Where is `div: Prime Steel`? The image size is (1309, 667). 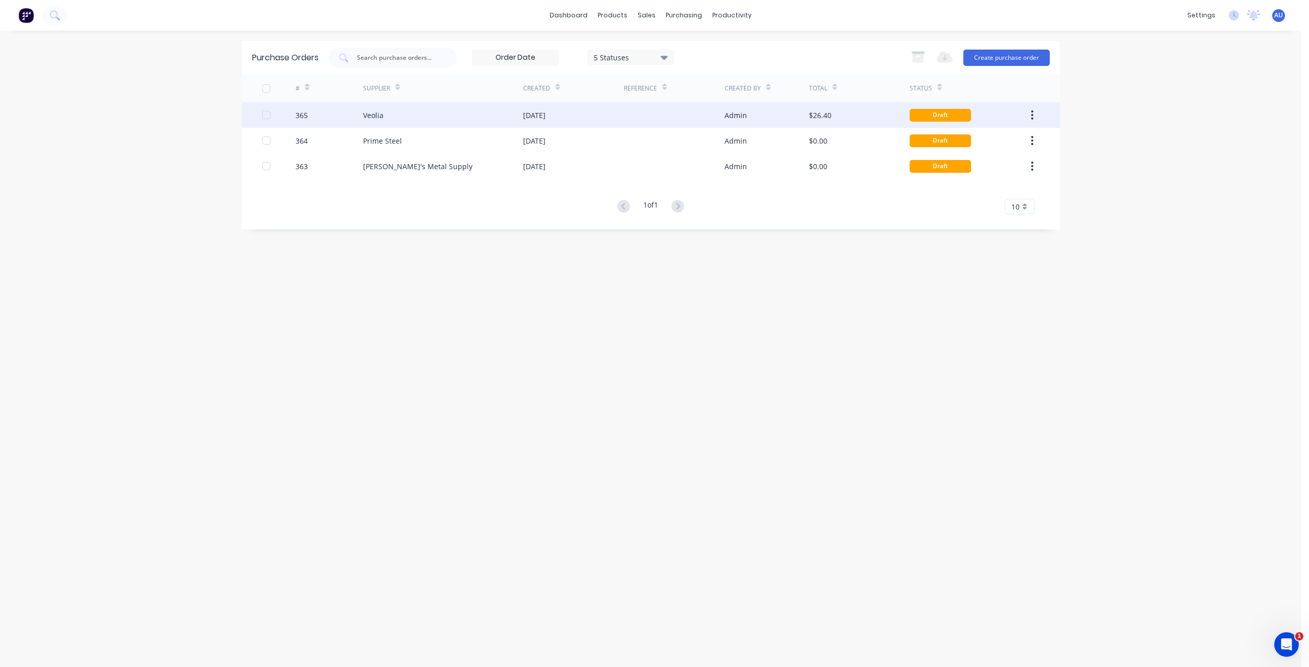 div: Prime Steel is located at coordinates (382, 141).